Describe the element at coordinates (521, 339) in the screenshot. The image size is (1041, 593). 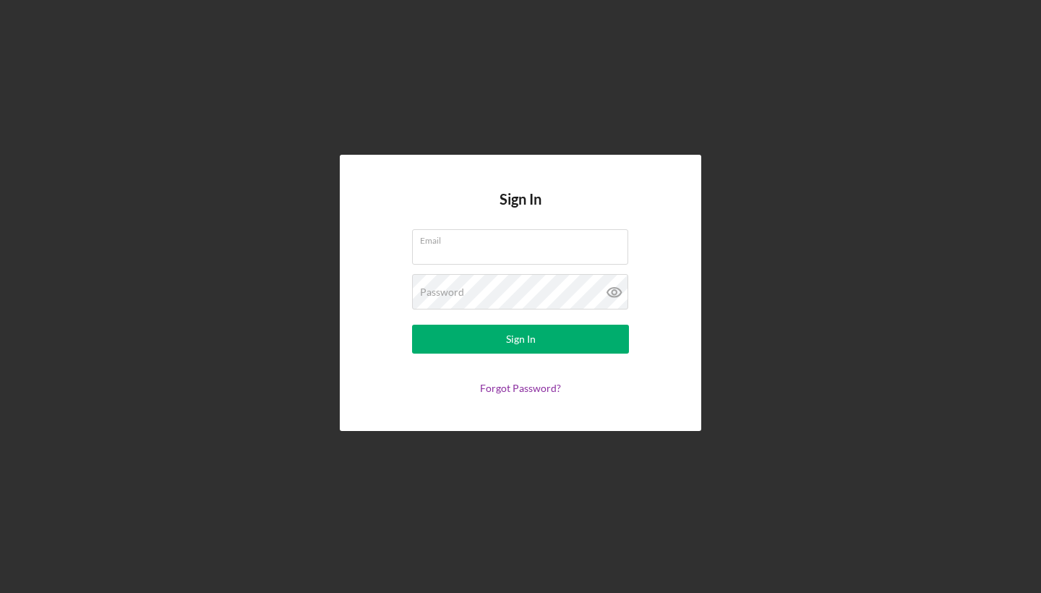
I see `div: Sign In` at that location.